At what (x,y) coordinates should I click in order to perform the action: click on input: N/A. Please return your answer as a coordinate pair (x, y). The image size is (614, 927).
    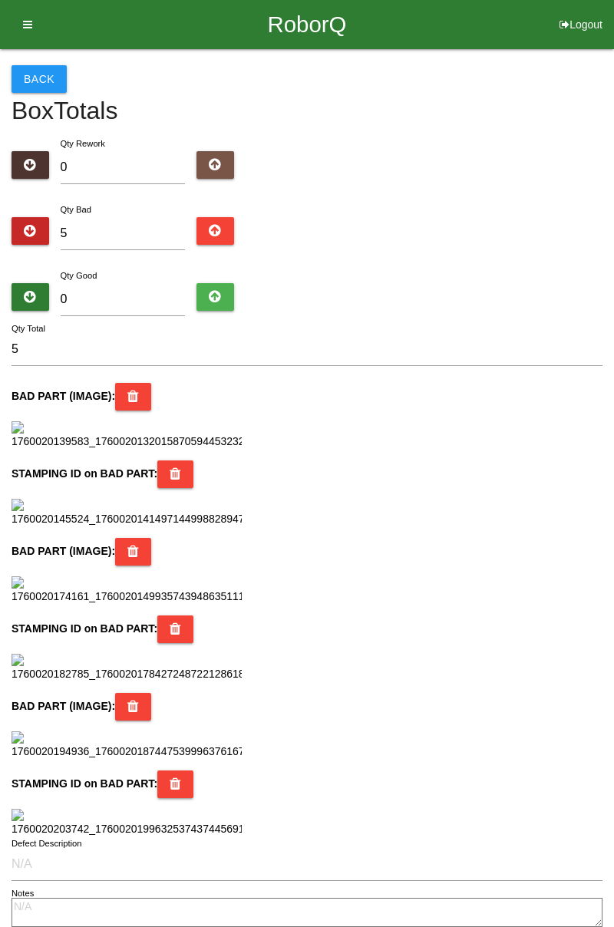
    Looking at the image, I should click on (307, 864).